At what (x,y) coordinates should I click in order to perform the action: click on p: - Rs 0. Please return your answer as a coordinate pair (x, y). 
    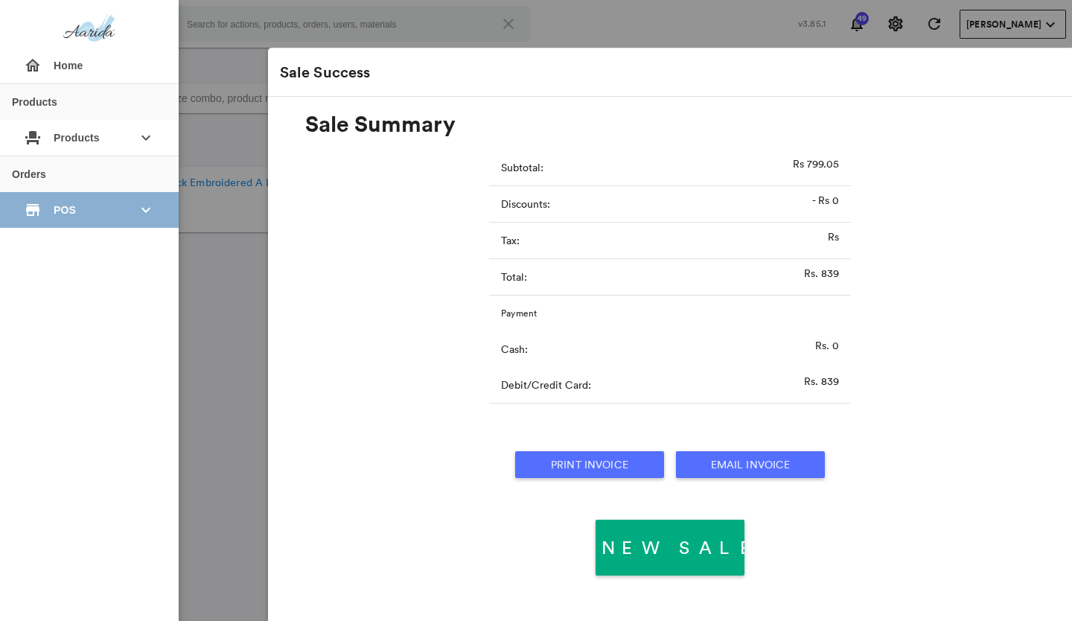
    Looking at the image, I should click on (826, 200).